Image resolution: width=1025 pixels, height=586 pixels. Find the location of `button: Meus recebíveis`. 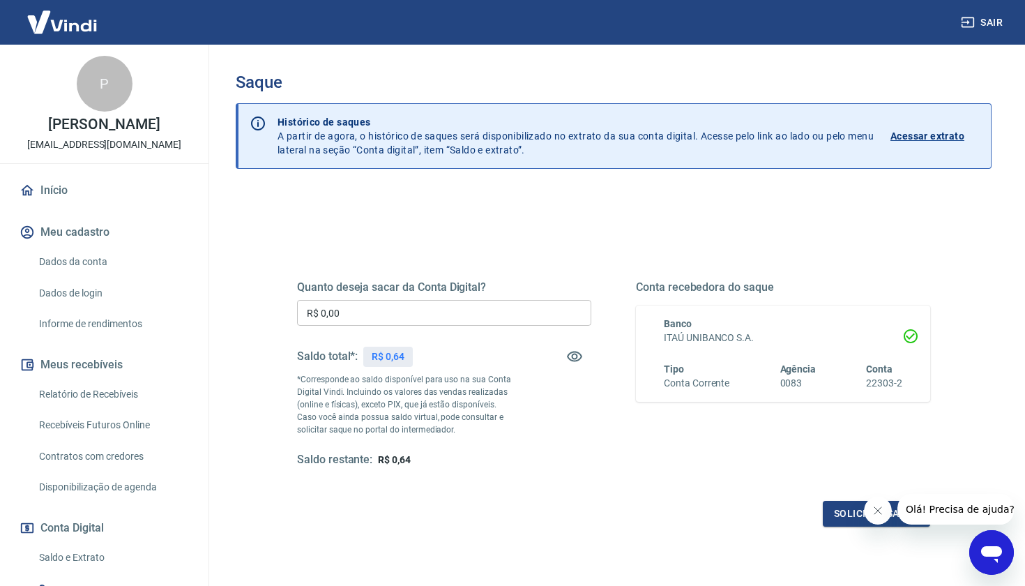

button: Meus recebíveis is located at coordinates (104, 365).